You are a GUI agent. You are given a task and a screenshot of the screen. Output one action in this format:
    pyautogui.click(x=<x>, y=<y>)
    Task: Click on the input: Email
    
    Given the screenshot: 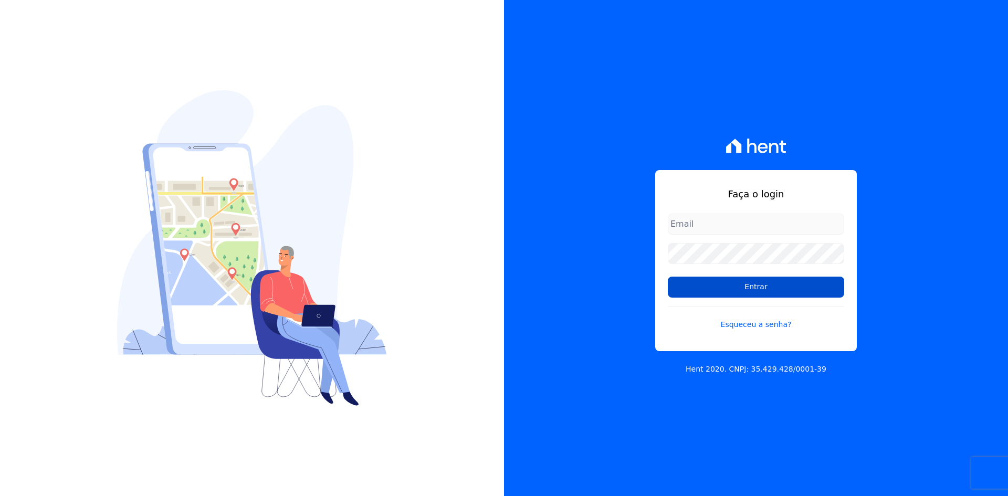 What is the action you would take?
    pyautogui.click(x=756, y=224)
    